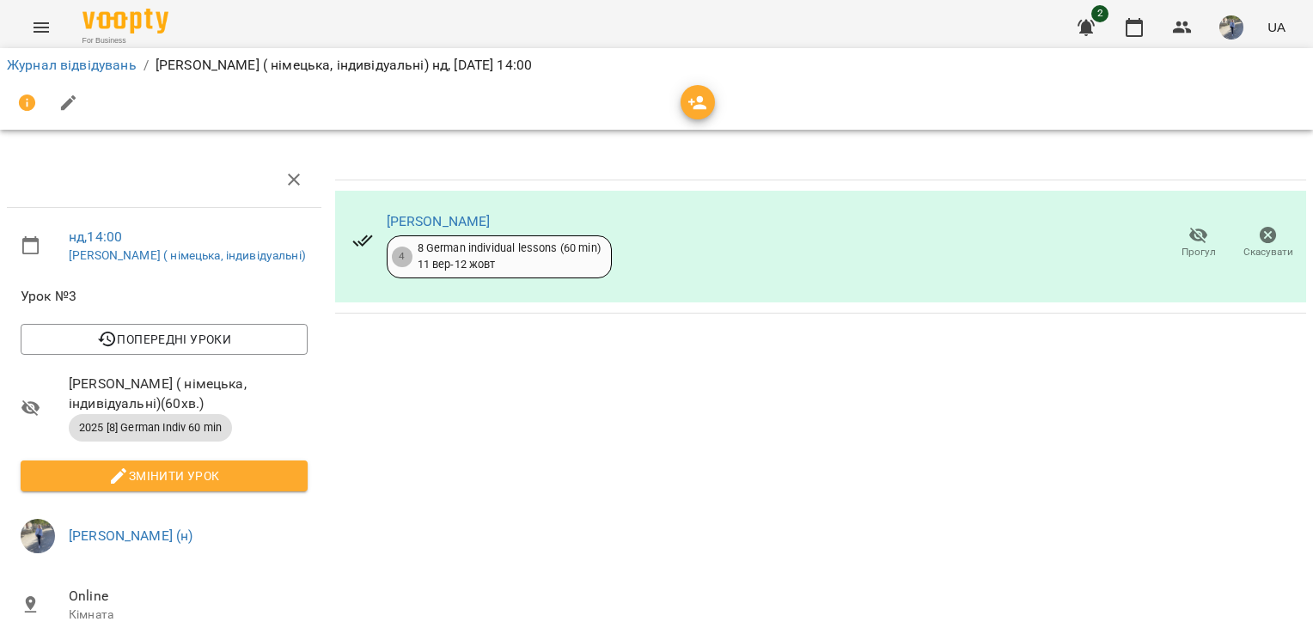 Image resolution: width=1313 pixels, height=634 pixels. I want to click on span: Скасувати, so click(1269, 252).